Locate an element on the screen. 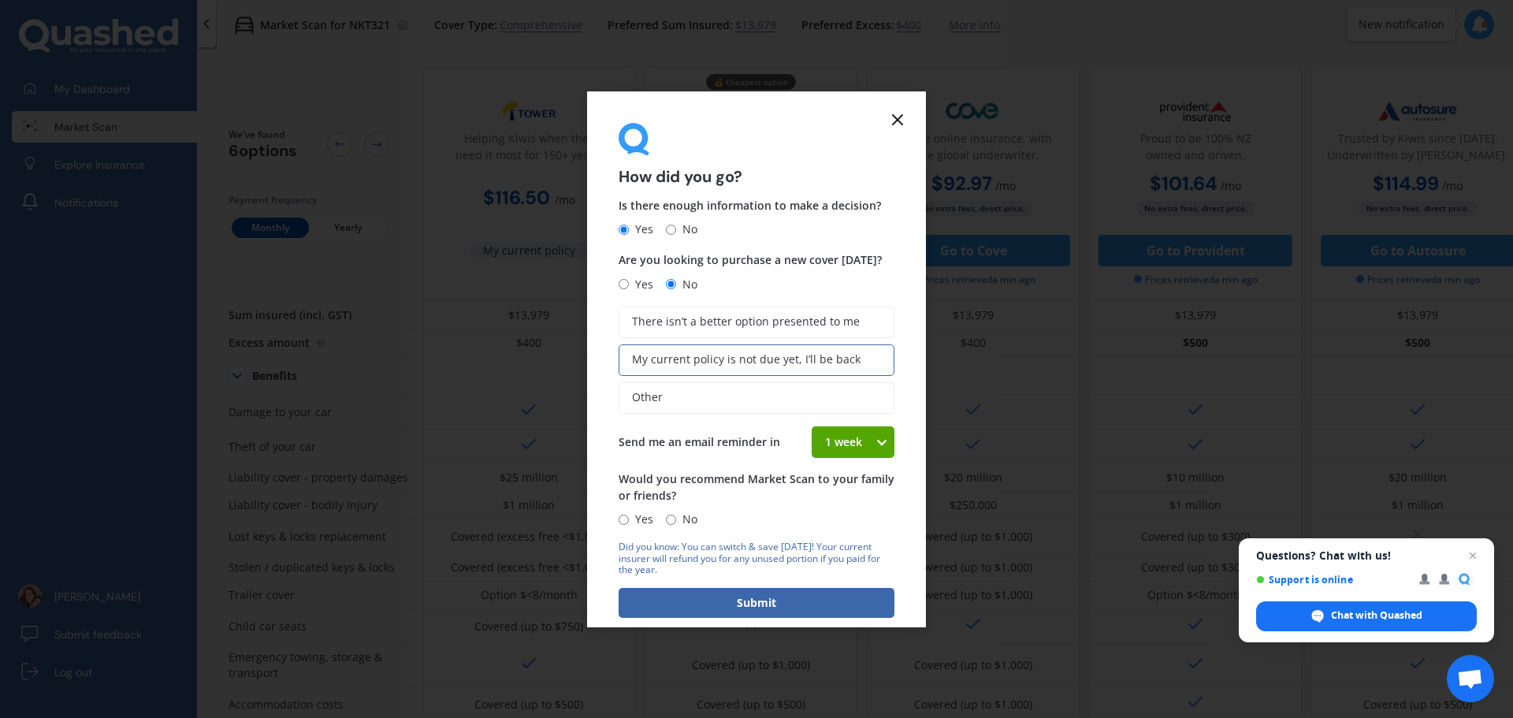  div: How did you go? is located at coordinates (756, 154).